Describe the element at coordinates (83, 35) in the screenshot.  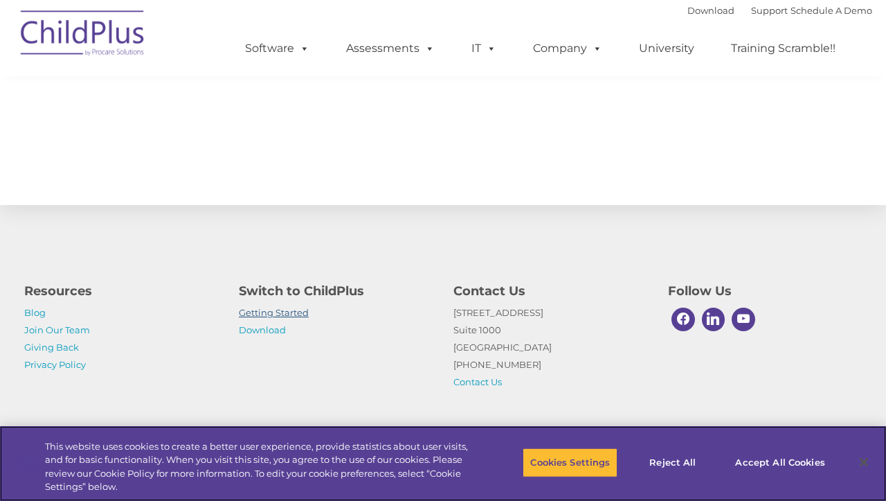
I see `img: ChildPlus by Procare Solutions` at that location.